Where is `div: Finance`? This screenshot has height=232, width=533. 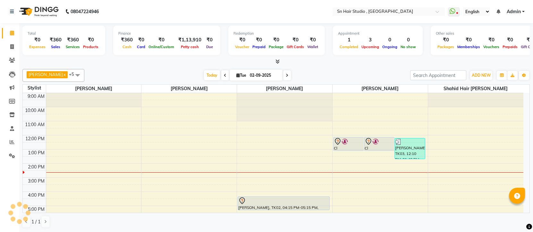 div: Finance is located at coordinates (167, 33).